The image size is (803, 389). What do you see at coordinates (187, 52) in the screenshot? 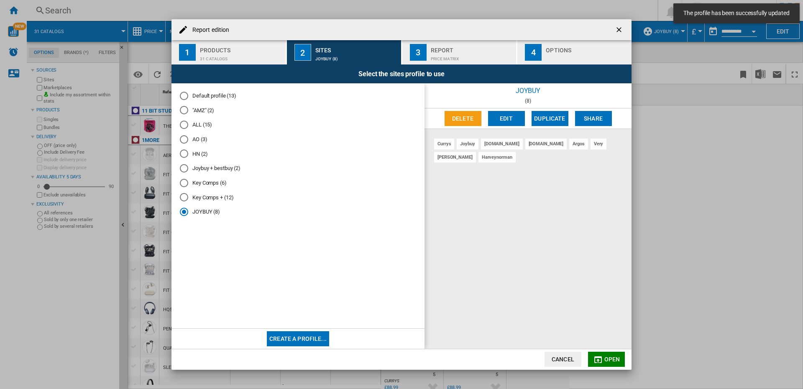
I see `div: 1` at bounding box center [187, 52].